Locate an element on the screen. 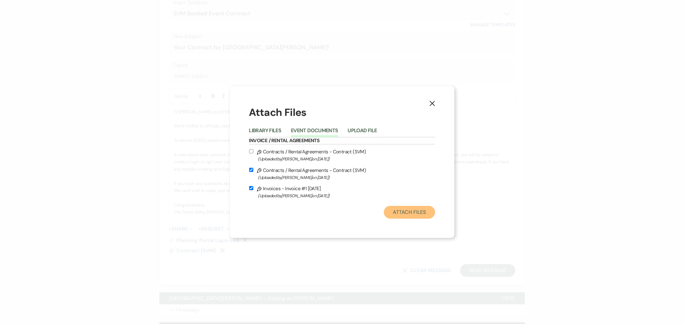 This screenshot has width=684, height=324. h1: Attach Files is located at coordinates (342, 113).